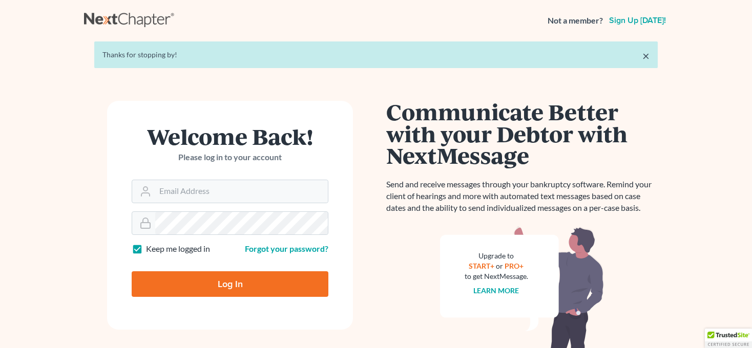  Describe the element at coordinates (230, 284) in the screenshot. I see `input: Log In` at that location.